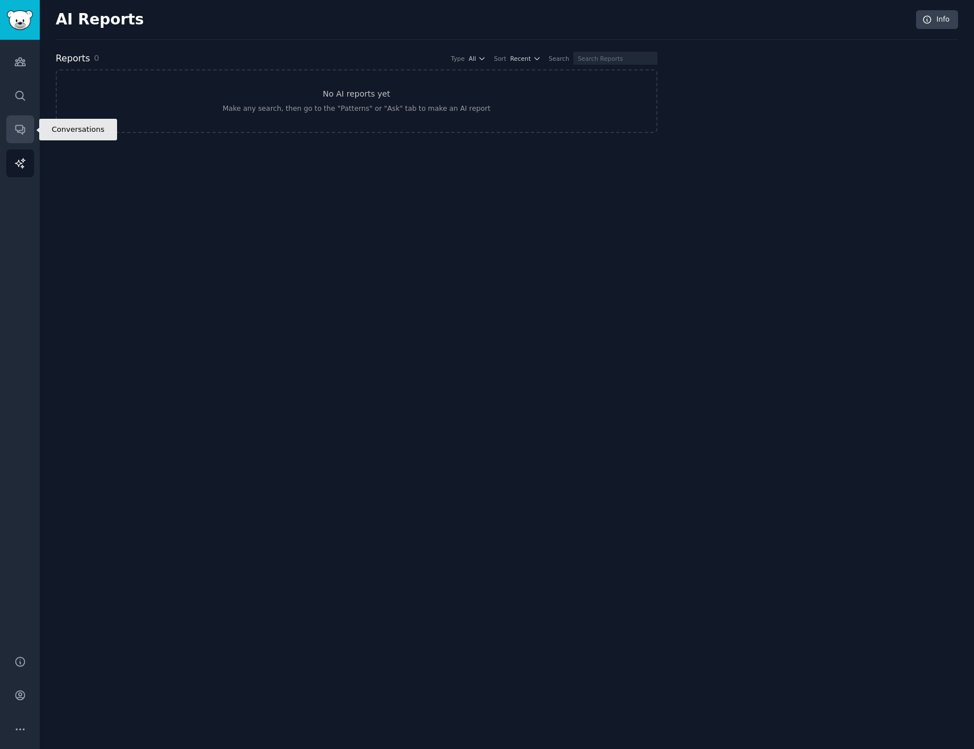  I want to click on input: Search Reports, so click(615, 58).